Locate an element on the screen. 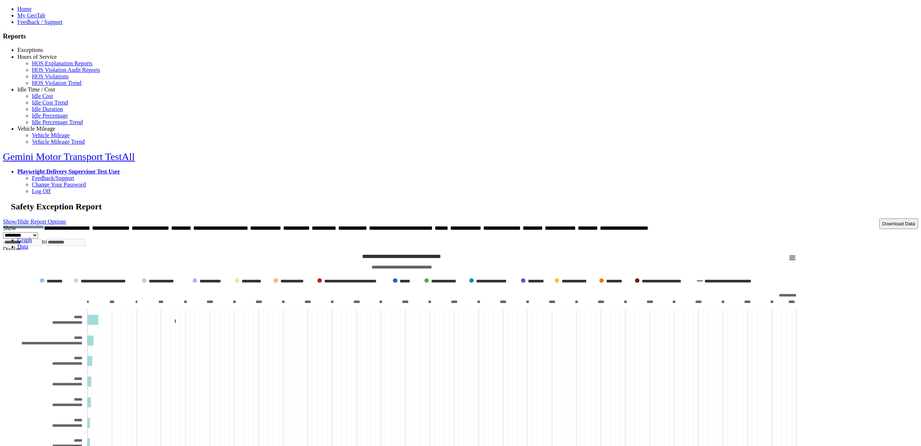 This screenshot has width=921, height=446. a: Idle Cost Trend is located at coordinates (50, 102).